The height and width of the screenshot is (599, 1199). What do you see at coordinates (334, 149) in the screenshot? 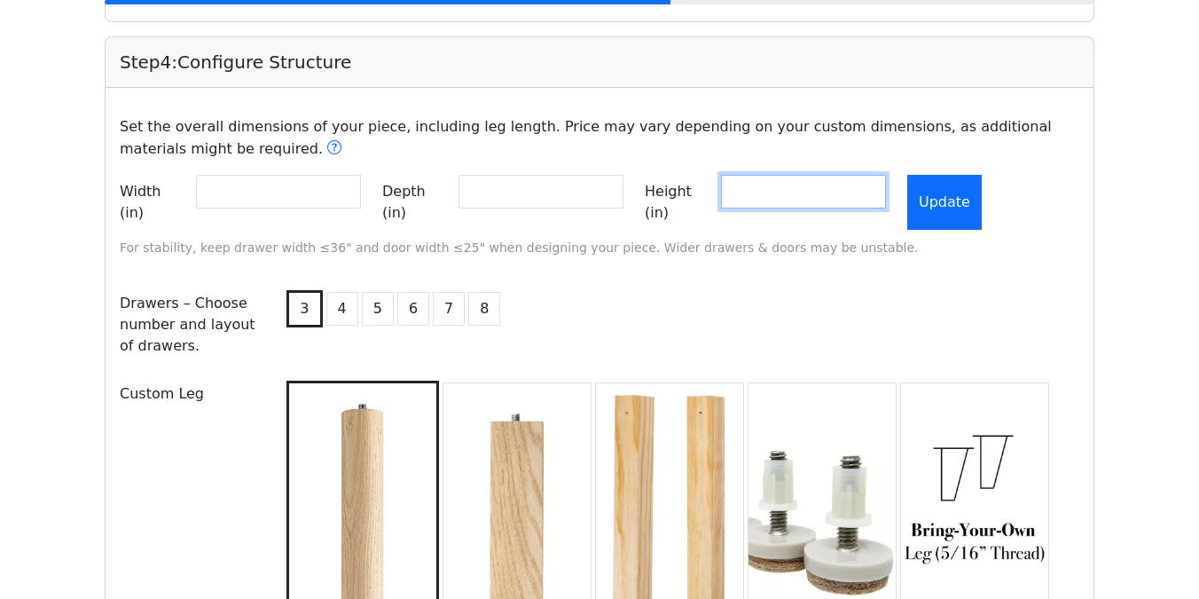
I see `button: Does a smaller size cost less?` at bounding box center [334, 149].